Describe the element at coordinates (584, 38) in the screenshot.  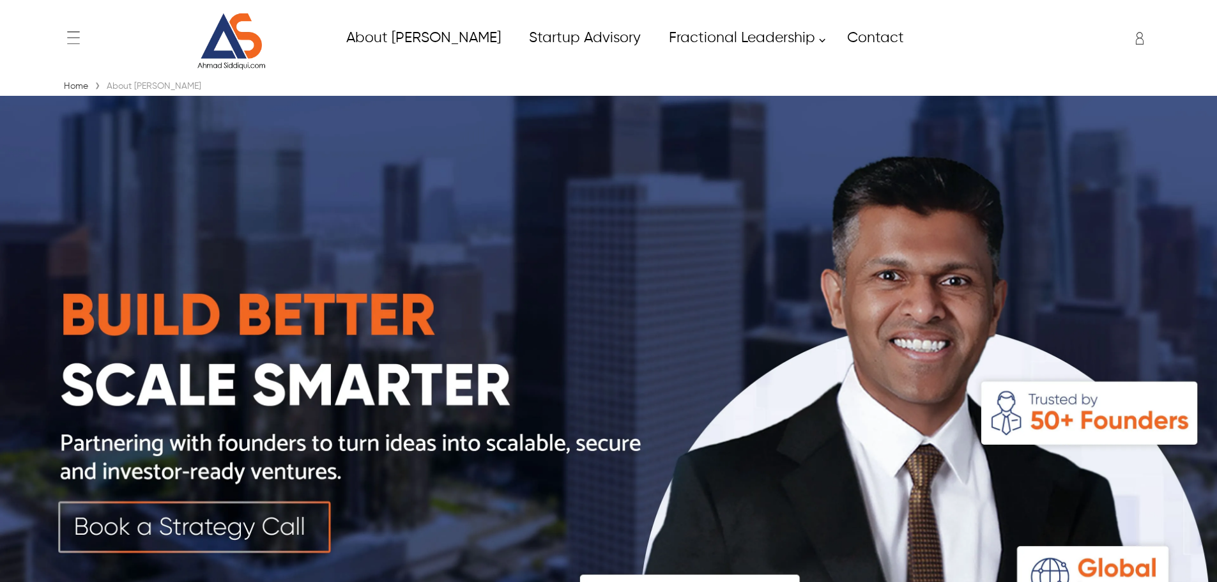
I see `a: Startup Advisory` at that location.